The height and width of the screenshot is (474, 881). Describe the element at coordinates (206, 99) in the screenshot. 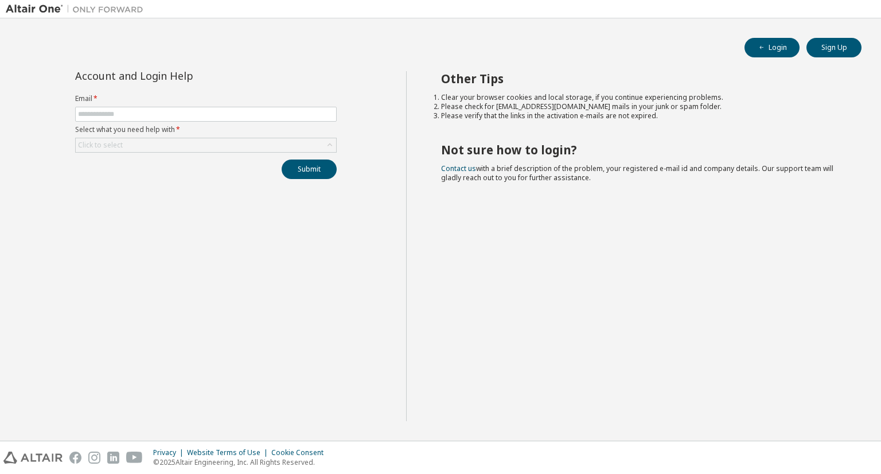

I see `label: Email` at that location.